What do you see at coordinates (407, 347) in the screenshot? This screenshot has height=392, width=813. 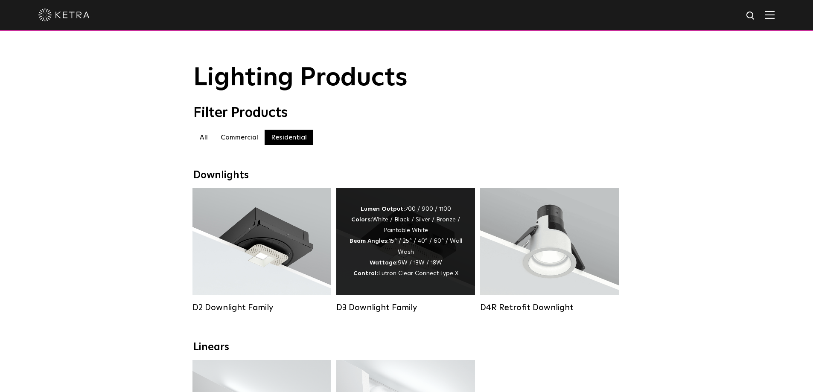 I see `div: Linears` at bounding box center [407, 347].